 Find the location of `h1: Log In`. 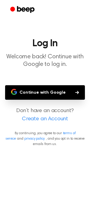

h1: Log In is located at coordinates (45, 43).